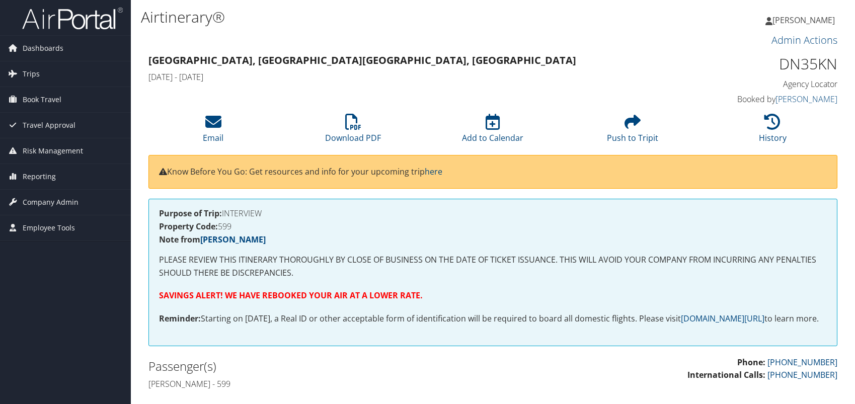  I want to click on span: Travel Approval, so click(49, 125).